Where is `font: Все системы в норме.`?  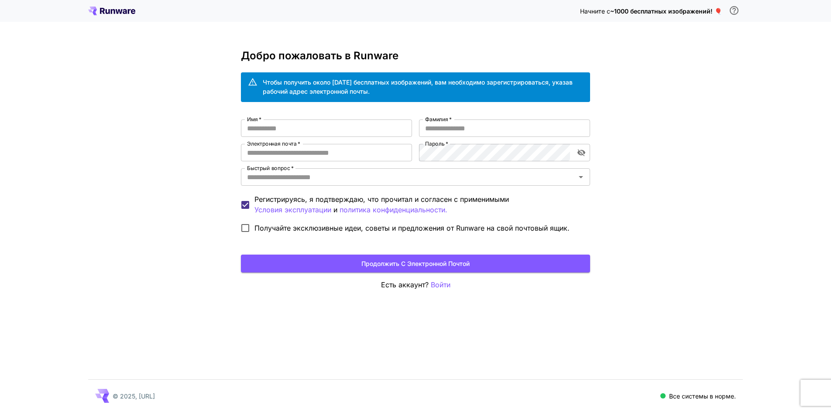 font: Все системы в норме. is located at coordinates (702, 396).